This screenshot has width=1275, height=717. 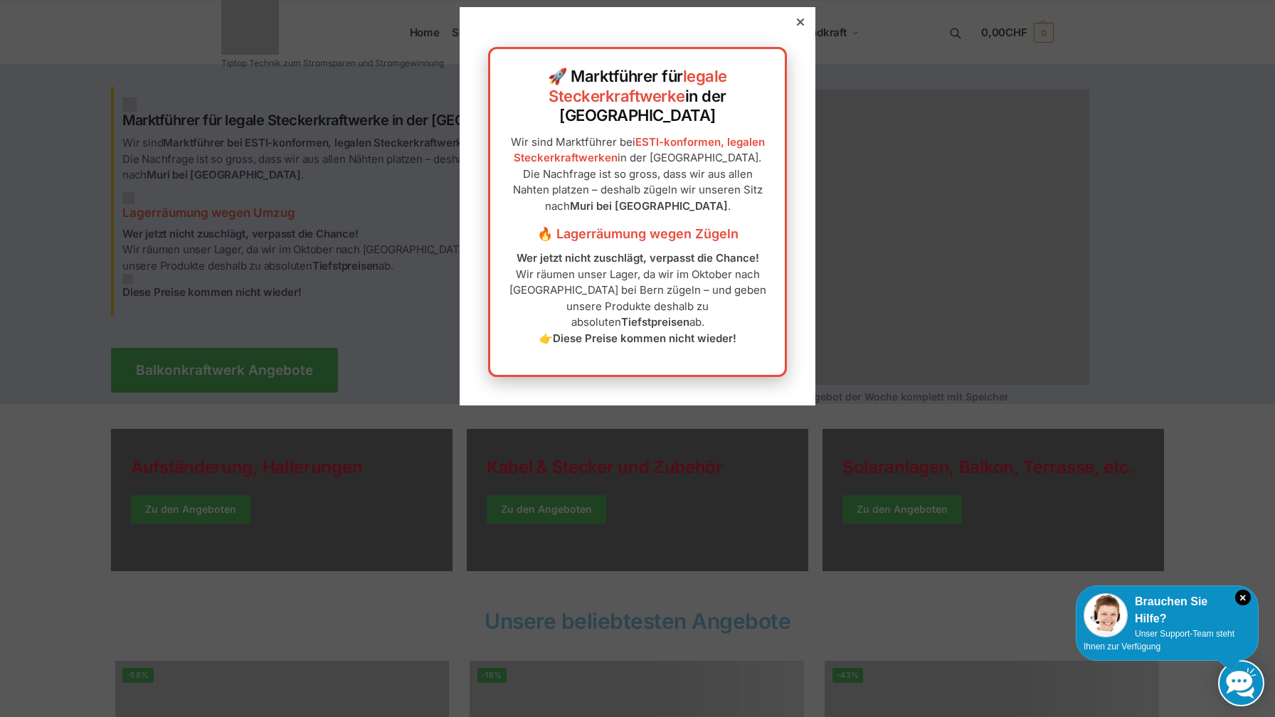 What do you see at coordinates (637, 234) in the screenshot?
I see `h3: 🔥 Lagerräumung wegen Zügeln` at bounding box center [637, 234].